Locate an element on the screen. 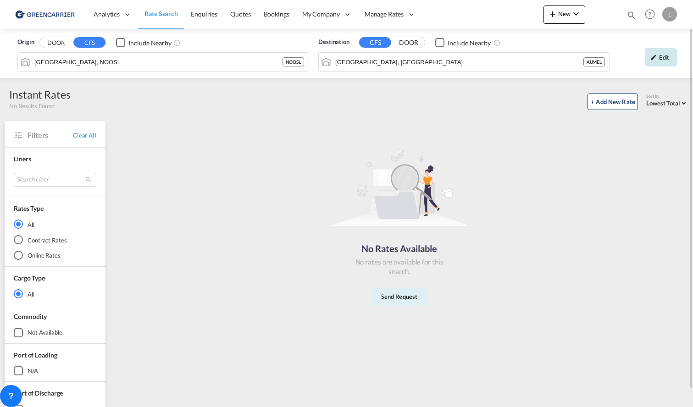 This screenshot has height=407, width=693. span: Clear All is located at coordinates (84, 135).